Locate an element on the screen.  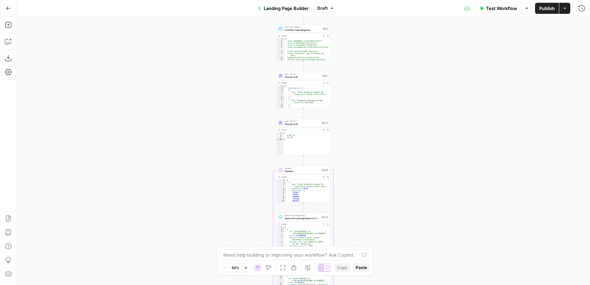
span: Toggle code folding, rows 1 through 34 is located at coordinates (284, 86).